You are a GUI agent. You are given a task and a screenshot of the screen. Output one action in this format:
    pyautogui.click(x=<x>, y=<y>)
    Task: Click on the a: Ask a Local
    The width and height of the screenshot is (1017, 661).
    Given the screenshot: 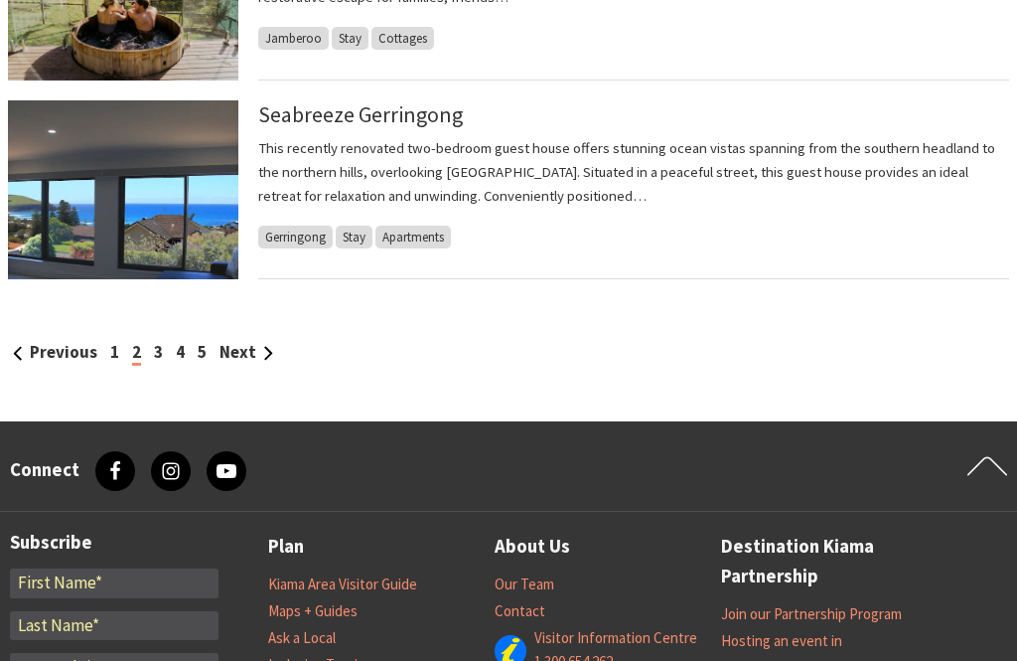 What is the action you would take?
    pyautogui.click(x=302, y=638)
    